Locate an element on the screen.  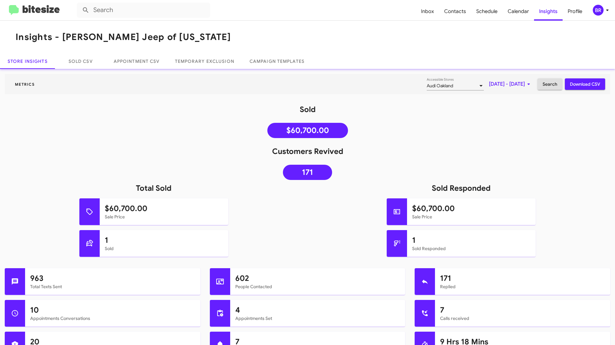
a: Calendar is located at coordinates (518, 11).